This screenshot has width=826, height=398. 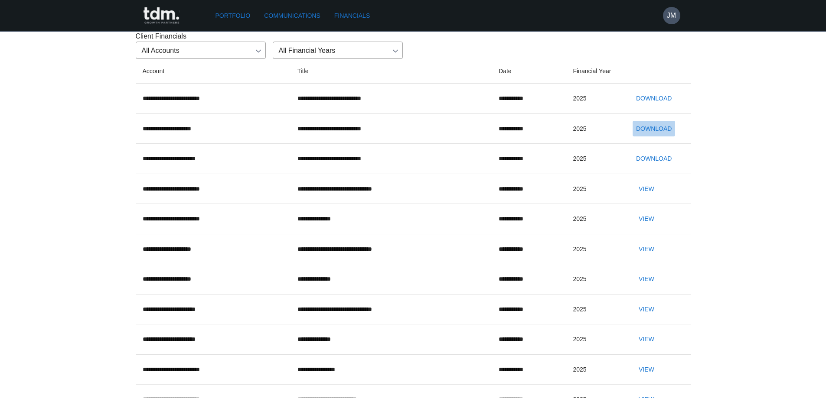 What do you see at coordinates (413, 36) in the screenshot?
I see `p: Client Financials` at bounding box center [413, 36].